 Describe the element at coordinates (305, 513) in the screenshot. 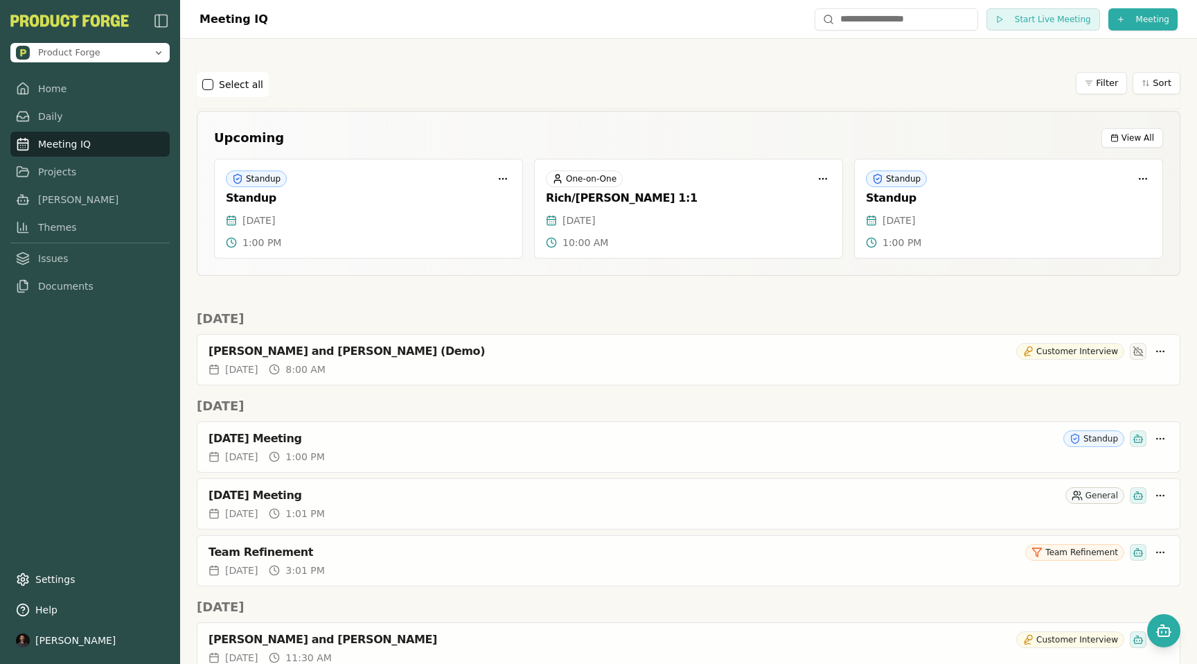

I see `span: 1:01 PM` at that location.